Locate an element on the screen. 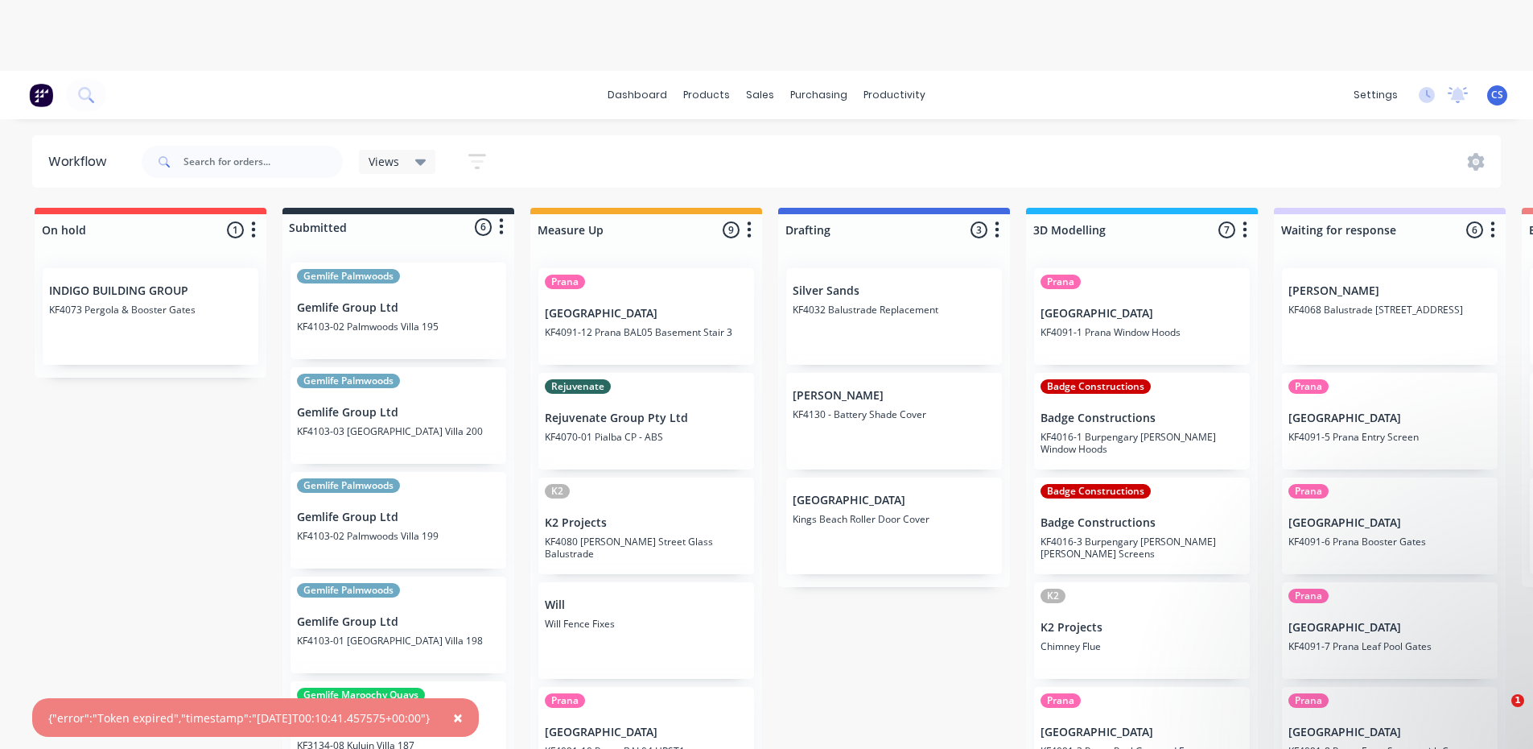  p: KF4103-02 Palmwoods Villa 199 is located at coordinates (398, 535).